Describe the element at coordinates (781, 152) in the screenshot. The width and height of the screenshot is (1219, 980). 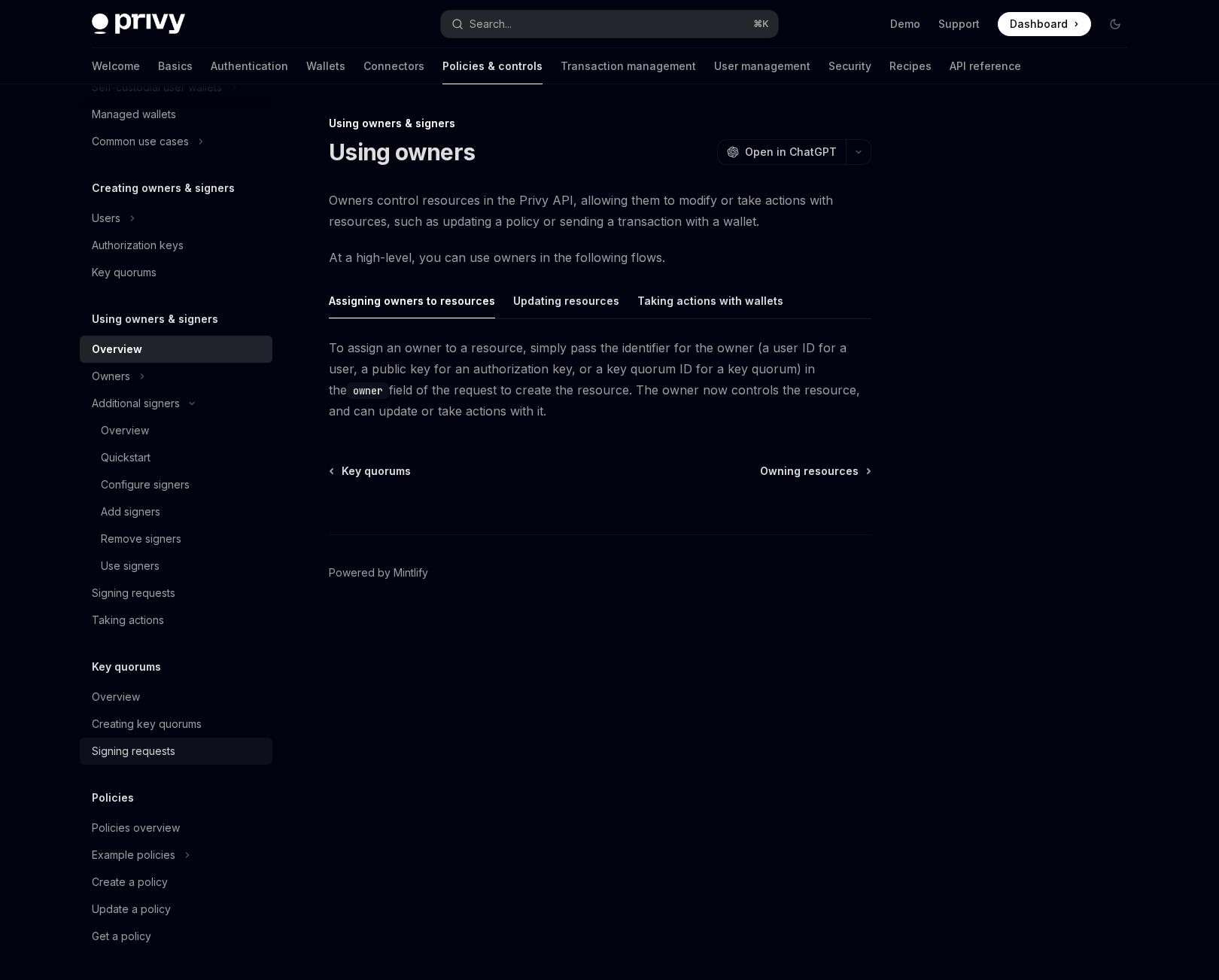
I see `button: Open in ChatGPT` at that location.